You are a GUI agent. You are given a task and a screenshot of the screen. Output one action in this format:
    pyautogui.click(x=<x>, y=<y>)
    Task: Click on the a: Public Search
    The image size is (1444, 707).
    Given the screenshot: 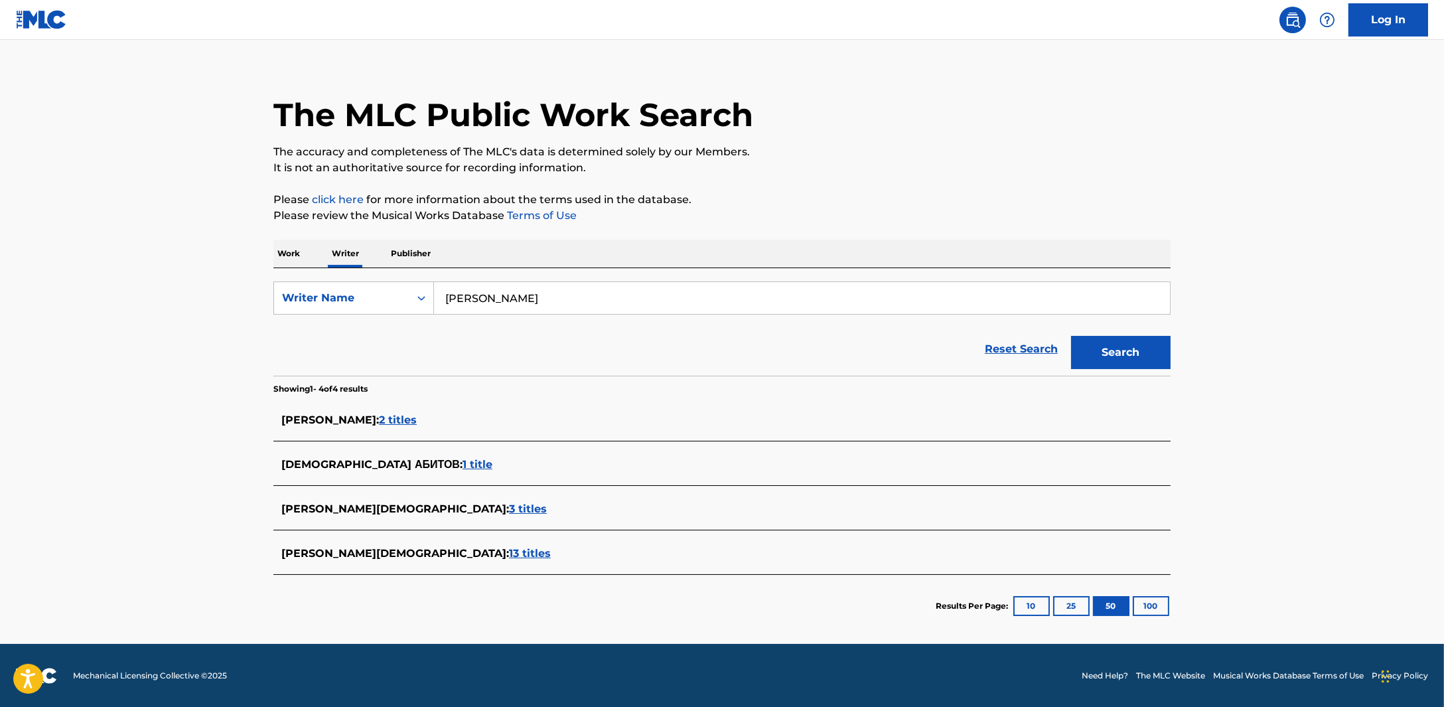 What is the action you would take?
    pyautogui.click(x=1293, y=20)
    